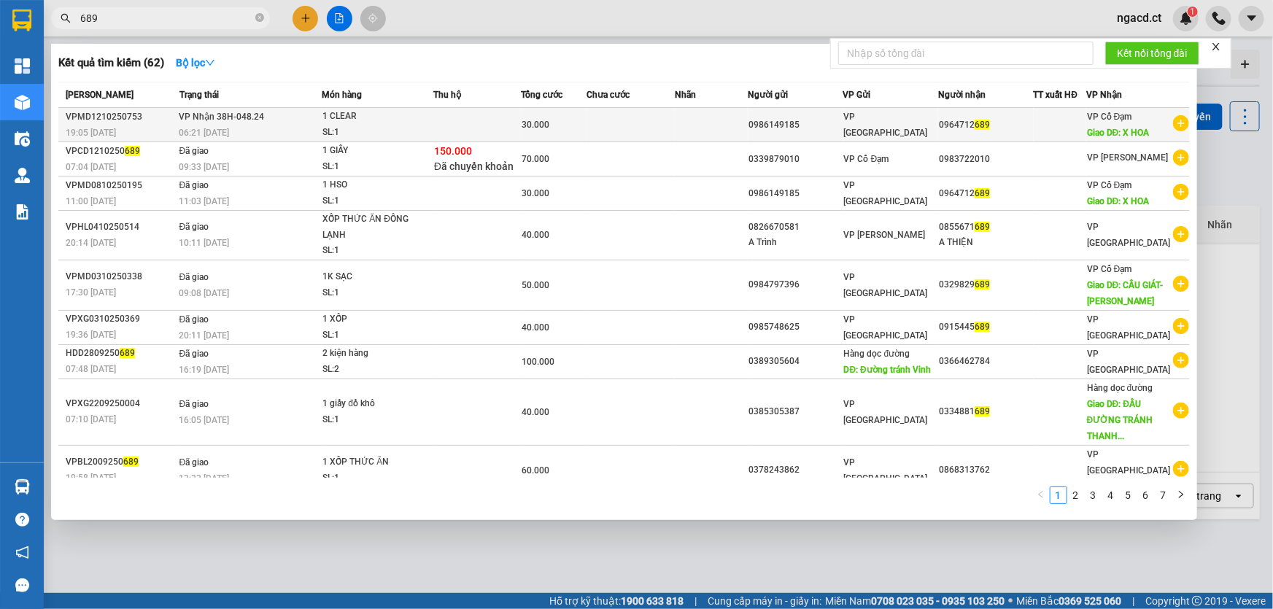 The image size is (1273, 609). What do you see at coordinates (1059, 496) in the screenshot?
I see `a: 1` at bounding box center [1059, 496].